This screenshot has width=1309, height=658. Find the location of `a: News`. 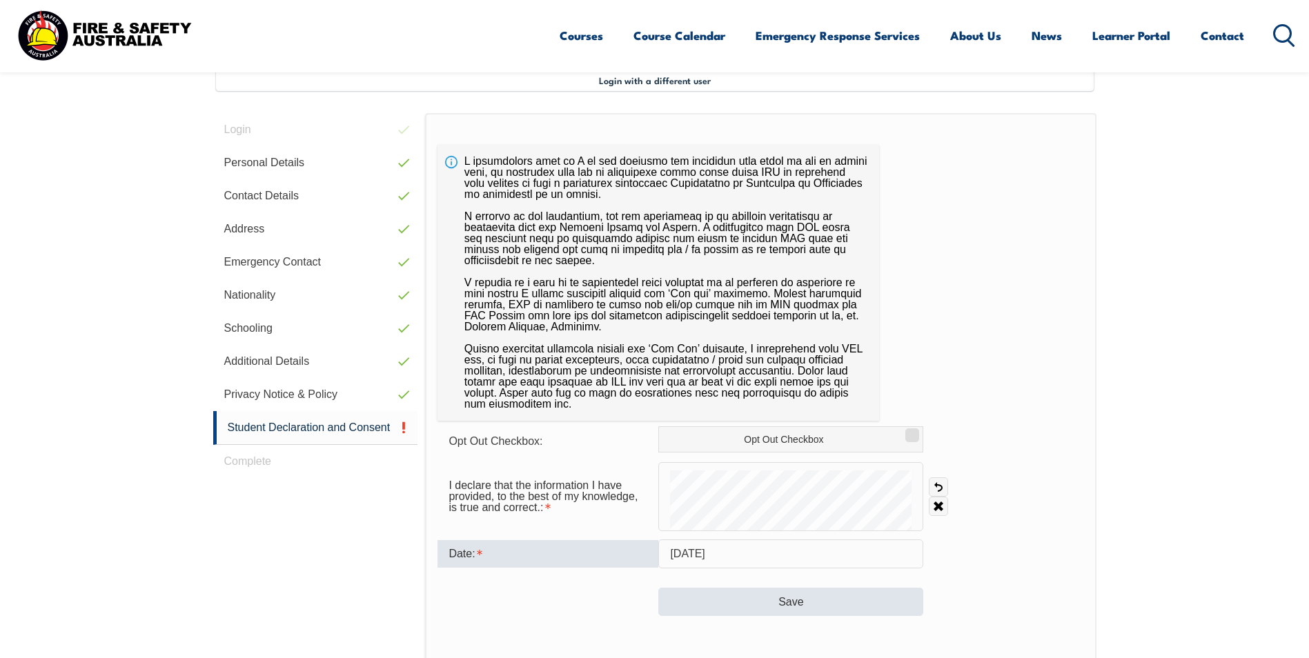

a: News is located at coordinates (1047, 35).